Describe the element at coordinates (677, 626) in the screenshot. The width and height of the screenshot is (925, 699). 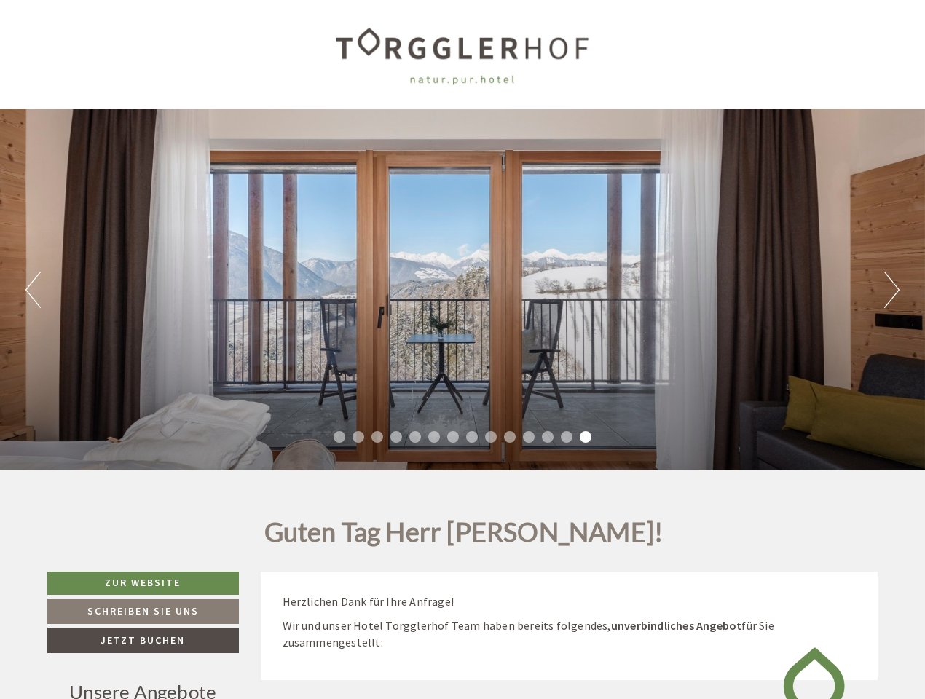
I see `strong: unverbindliches Angebot` at that location.